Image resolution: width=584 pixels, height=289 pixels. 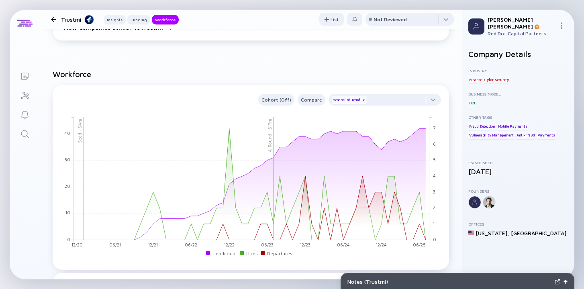 What do you see at coordinates (562, 26) in the screenshot?
I see `img: Menu` at bounding box center [562, 26].